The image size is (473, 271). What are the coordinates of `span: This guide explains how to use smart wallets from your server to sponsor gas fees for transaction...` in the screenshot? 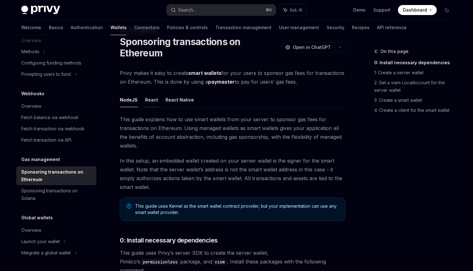 It's located at (233, 132).